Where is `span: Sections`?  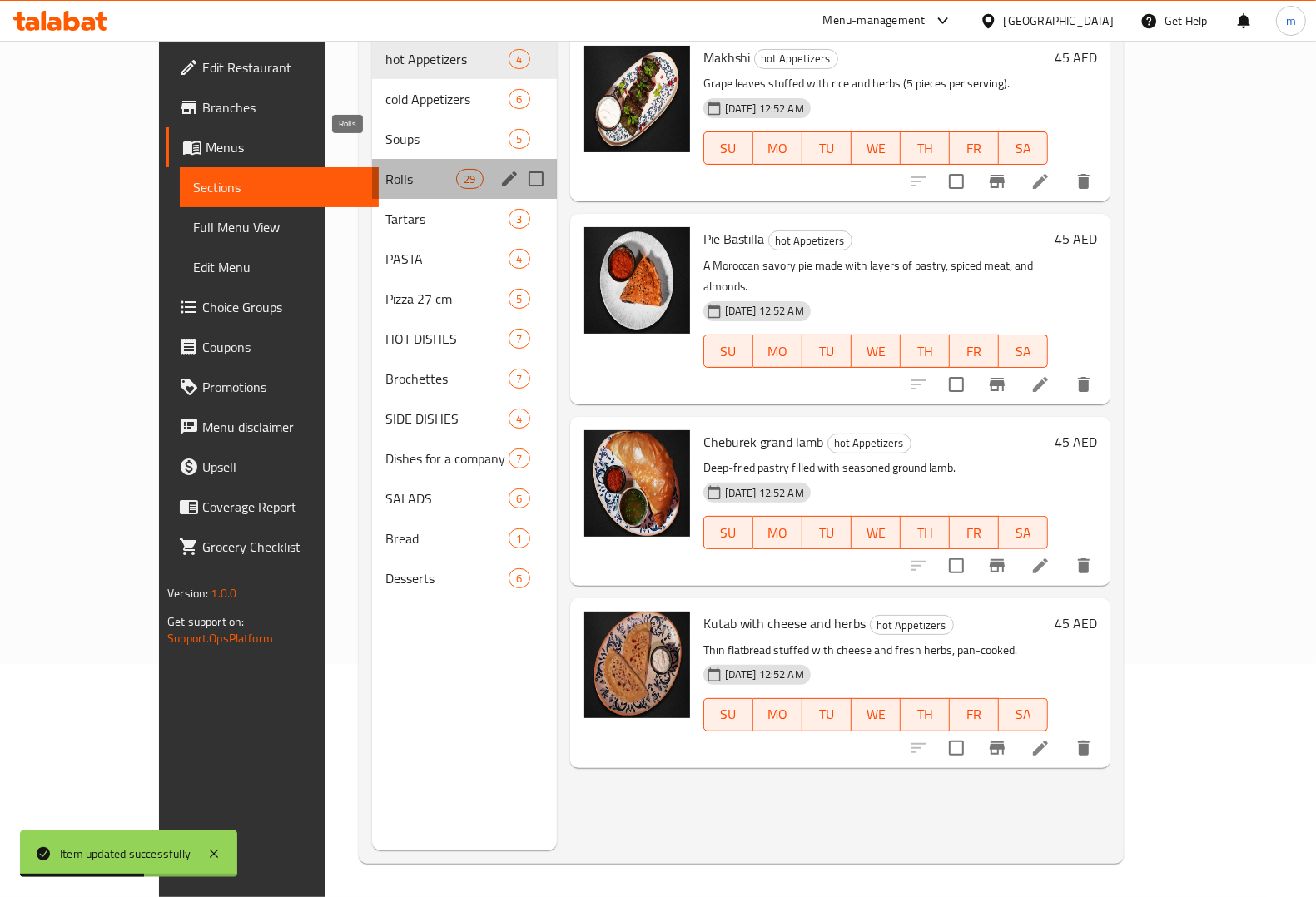
span: Sections is located at coordinates (279, 187).